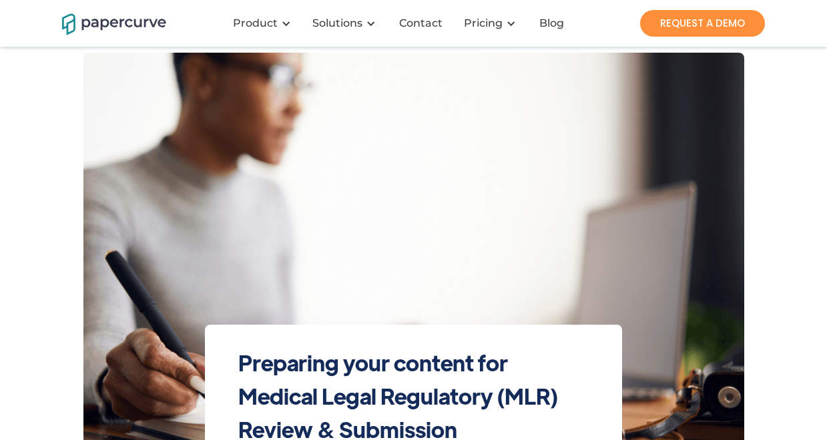 Image resolution: width=827 pixels, height=440 pixels. Describe the element at coordinates (702, 23) in the screenshot. I see `a: REQUEST A DEMO` at that location.